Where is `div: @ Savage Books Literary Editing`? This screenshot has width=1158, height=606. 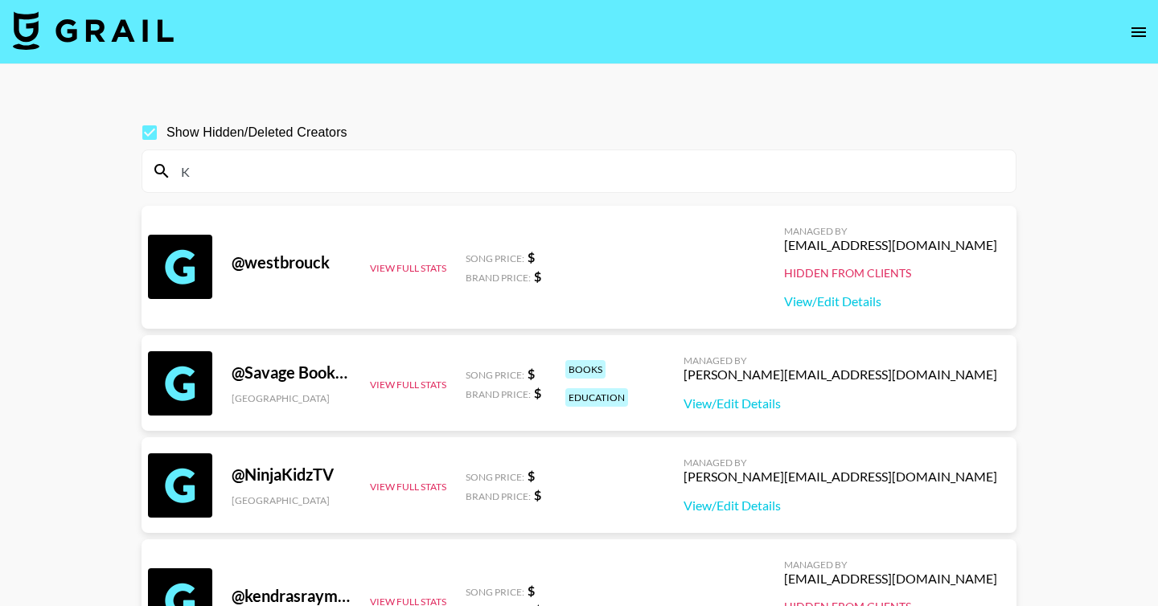 div: @ Savage Books Literary Editing is located at coordinates (291, 372).